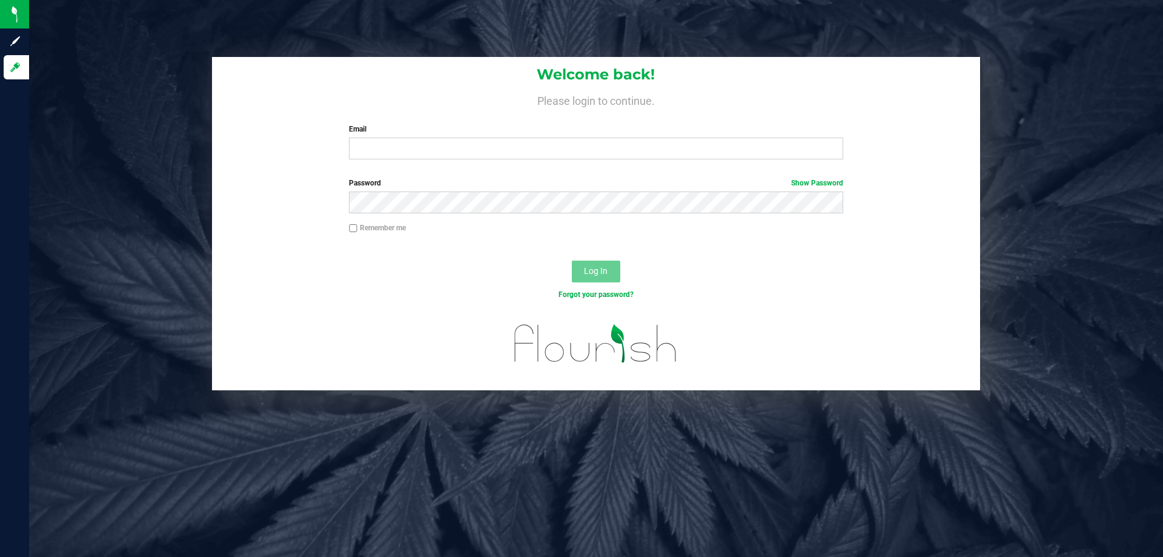  Describe the element at coordinates (15, 41) in the screenshot. I see `inline-svg: Sign up` at that location.